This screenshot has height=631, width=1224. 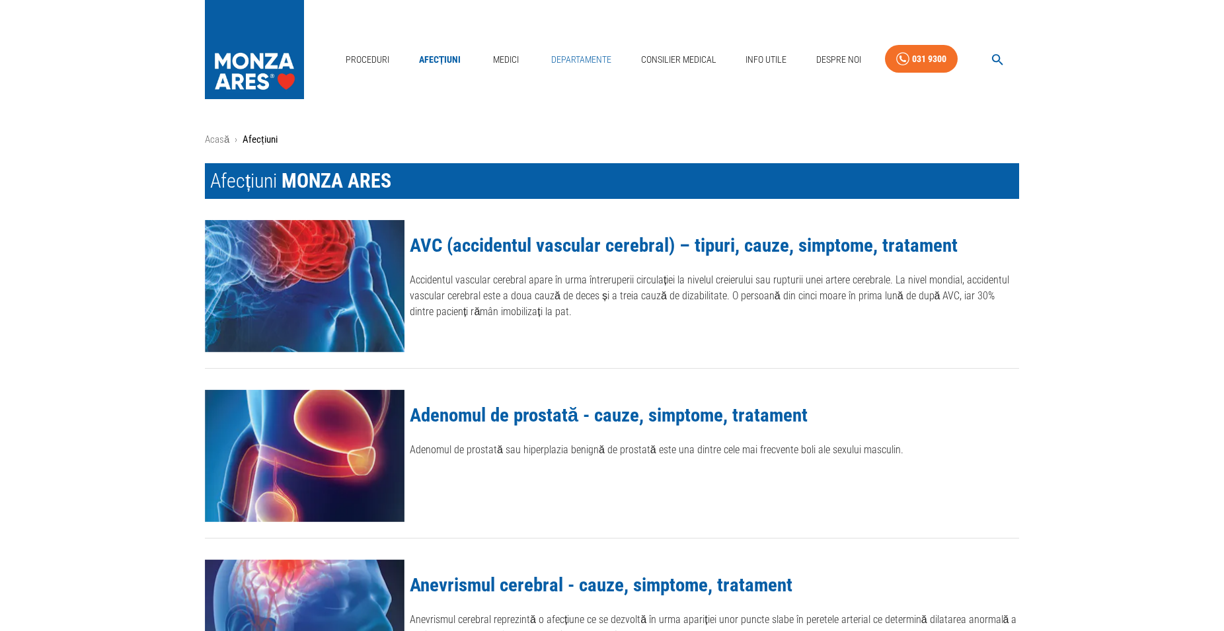 What do you see at coordinates (679, 59) in the screenshot?
I see `a: Consilier Medical` at bounding box center [679, 59].